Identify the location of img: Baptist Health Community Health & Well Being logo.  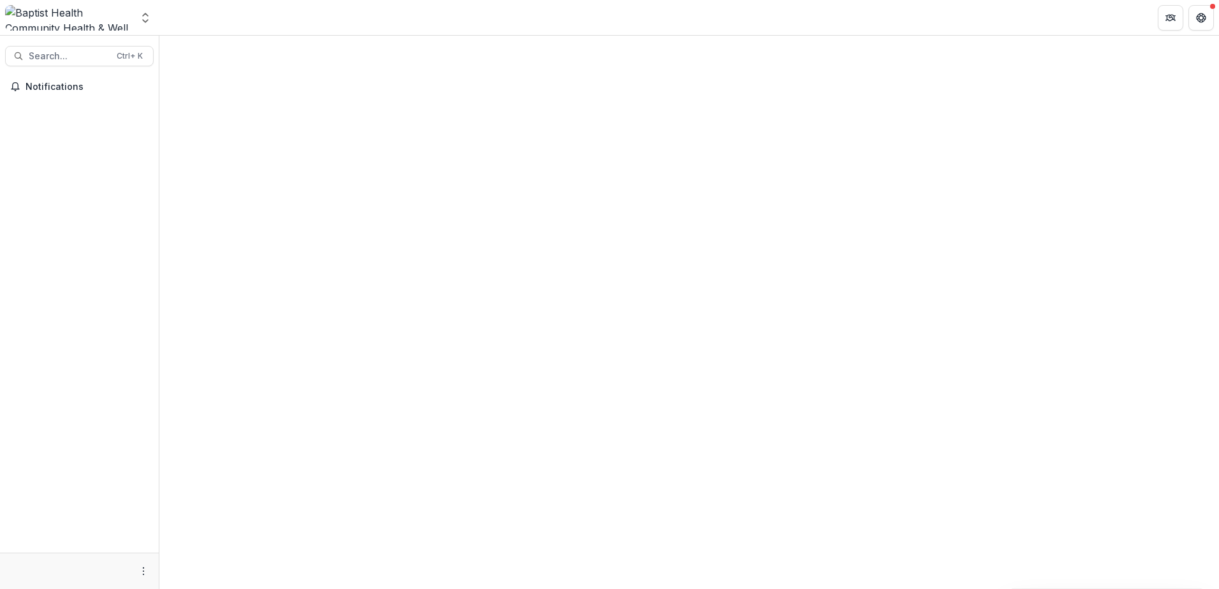
(68, 18).